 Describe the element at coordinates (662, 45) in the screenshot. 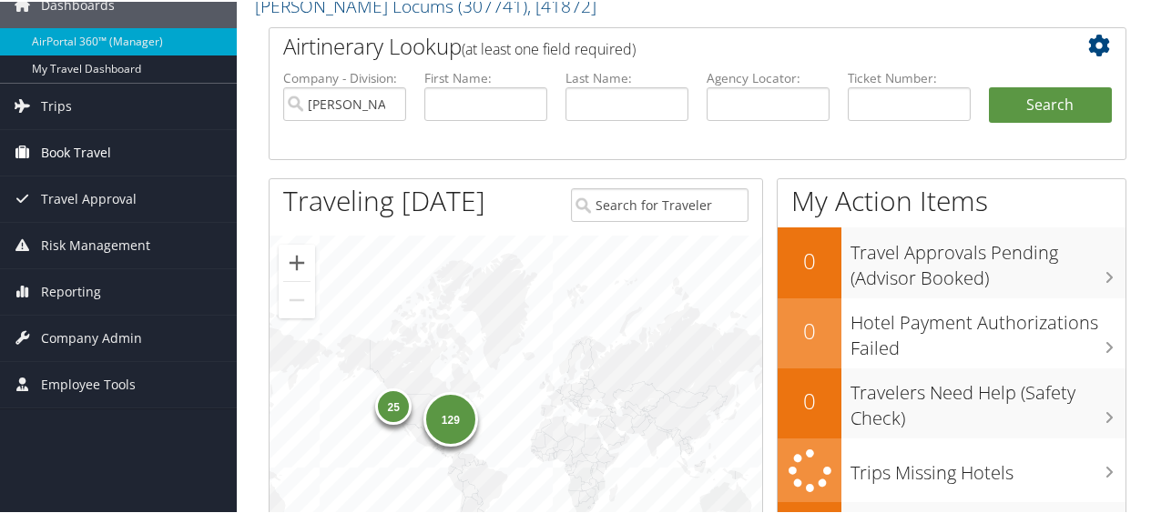

I see `h2: Airtinerary Lookup` at that location.